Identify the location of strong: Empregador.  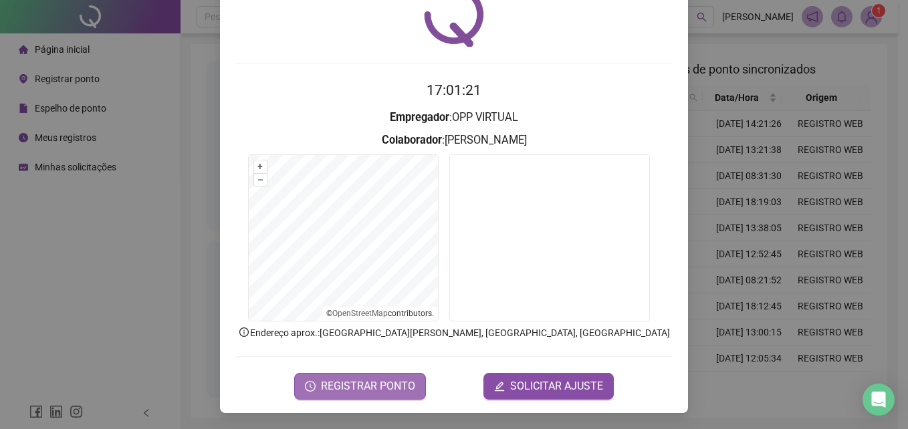
(419, 117).